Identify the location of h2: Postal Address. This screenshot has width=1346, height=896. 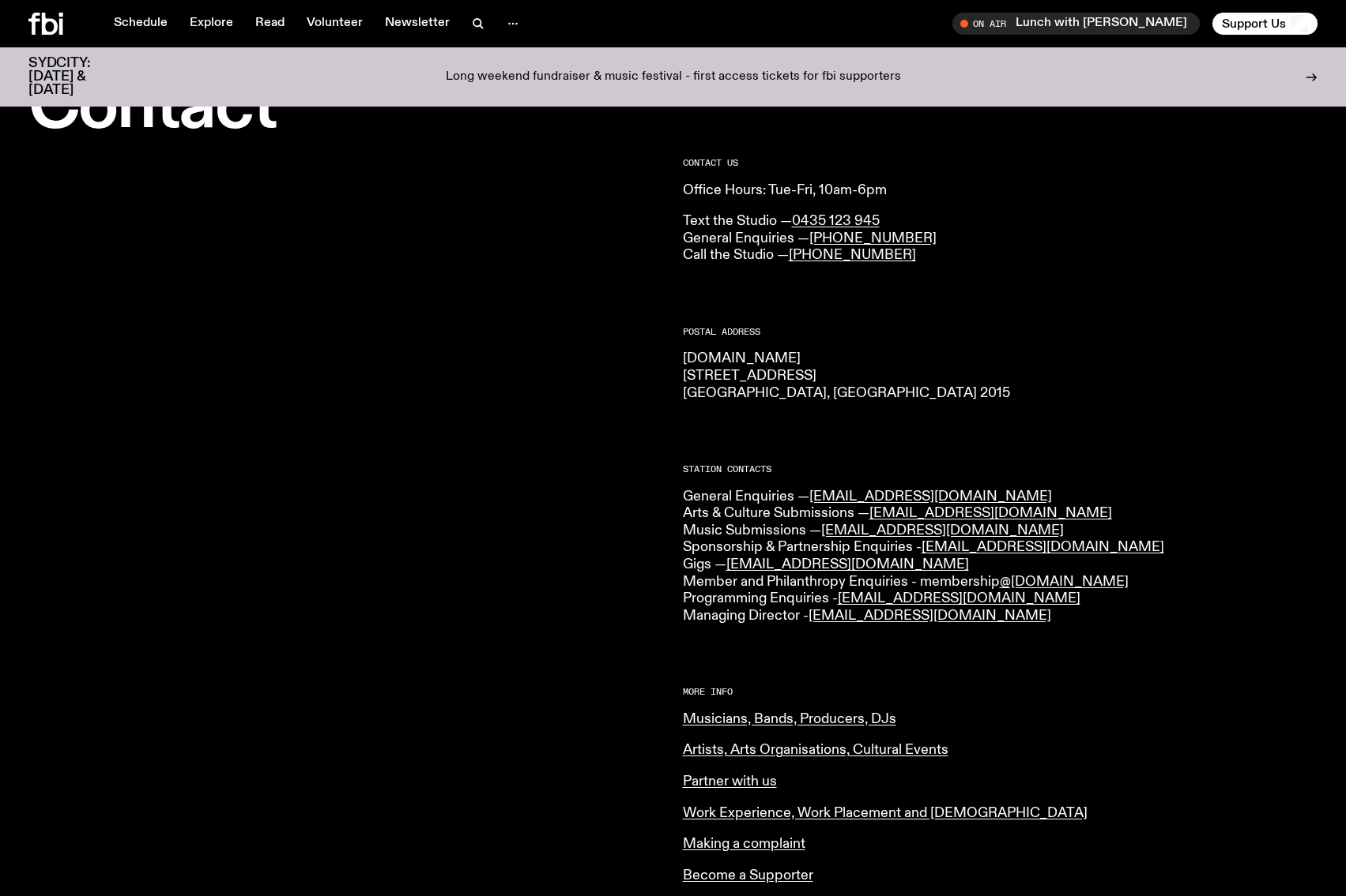
(1000, 332).